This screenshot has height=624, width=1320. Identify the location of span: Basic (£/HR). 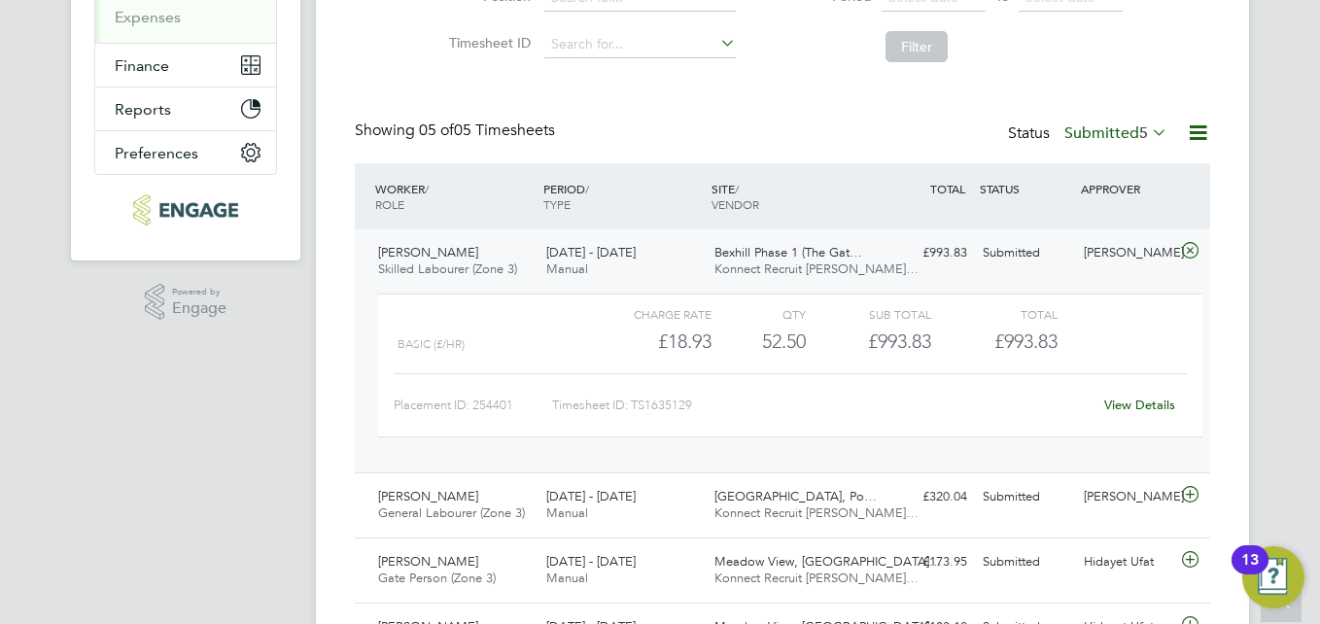
(431, 344).